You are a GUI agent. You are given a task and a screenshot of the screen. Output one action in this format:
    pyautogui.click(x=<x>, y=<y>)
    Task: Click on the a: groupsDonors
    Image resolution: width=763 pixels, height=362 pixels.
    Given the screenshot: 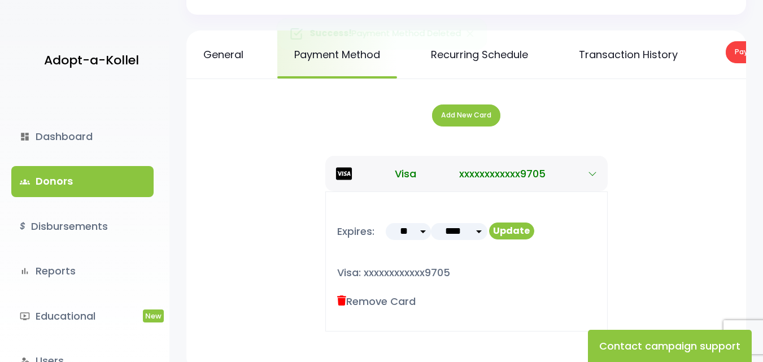 What is the action you would take?
    pyautogui.click(x=83, y=181)
    